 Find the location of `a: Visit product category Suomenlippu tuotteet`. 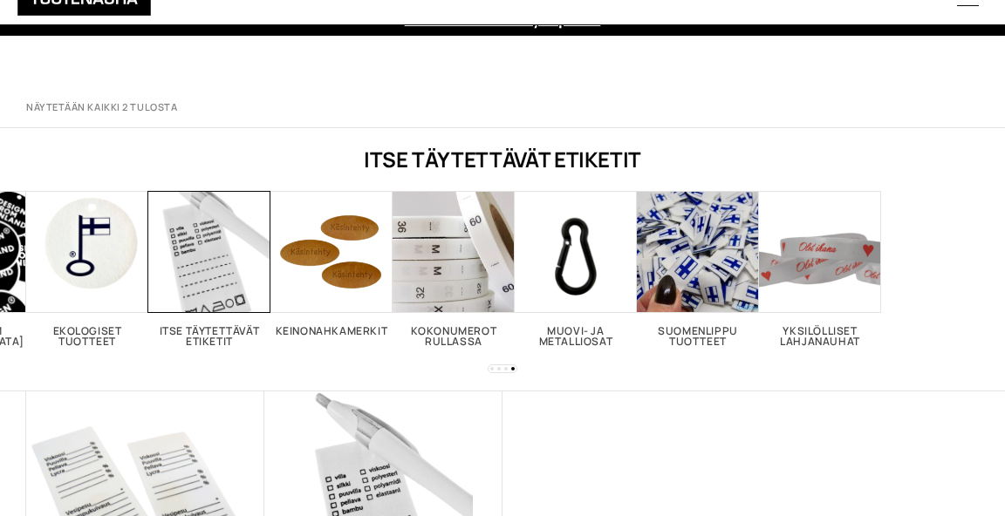

a: Visit product category Suomenlippu tuotteet is located at coordinates (698, 269).